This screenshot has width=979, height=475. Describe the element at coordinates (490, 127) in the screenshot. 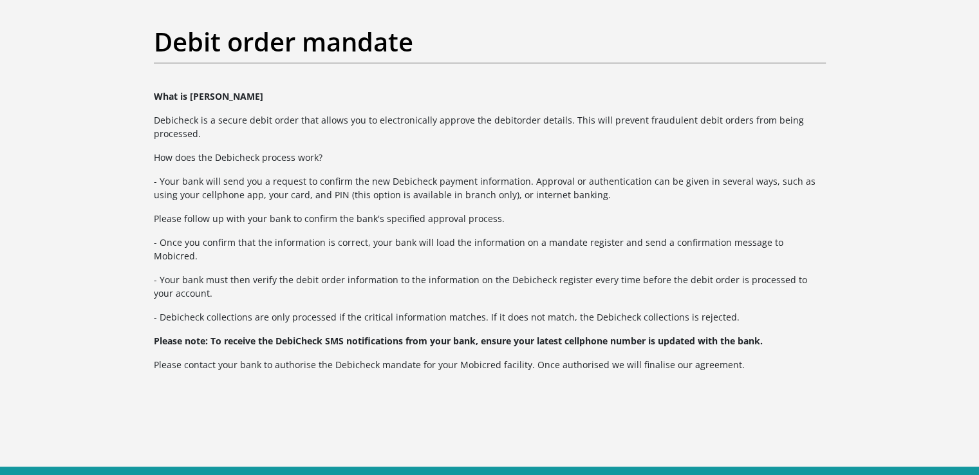

I see `p: Debicheck is a secure debit order that allows you to electronically approve the debitorder detail...` at that location.